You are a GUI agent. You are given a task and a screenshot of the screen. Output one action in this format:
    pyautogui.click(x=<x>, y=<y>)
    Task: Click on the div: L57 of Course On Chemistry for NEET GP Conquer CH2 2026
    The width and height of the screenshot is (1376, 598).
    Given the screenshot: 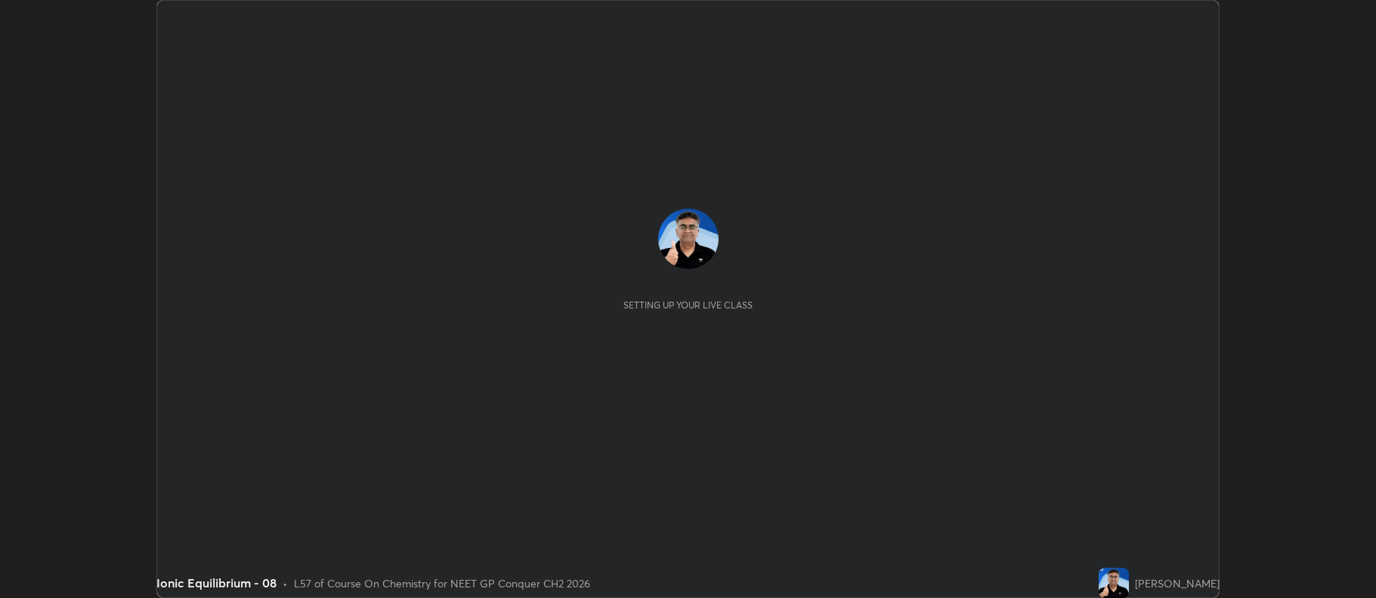 What is the action you would take?
    pyautogui.click(x=442, y=583)
    